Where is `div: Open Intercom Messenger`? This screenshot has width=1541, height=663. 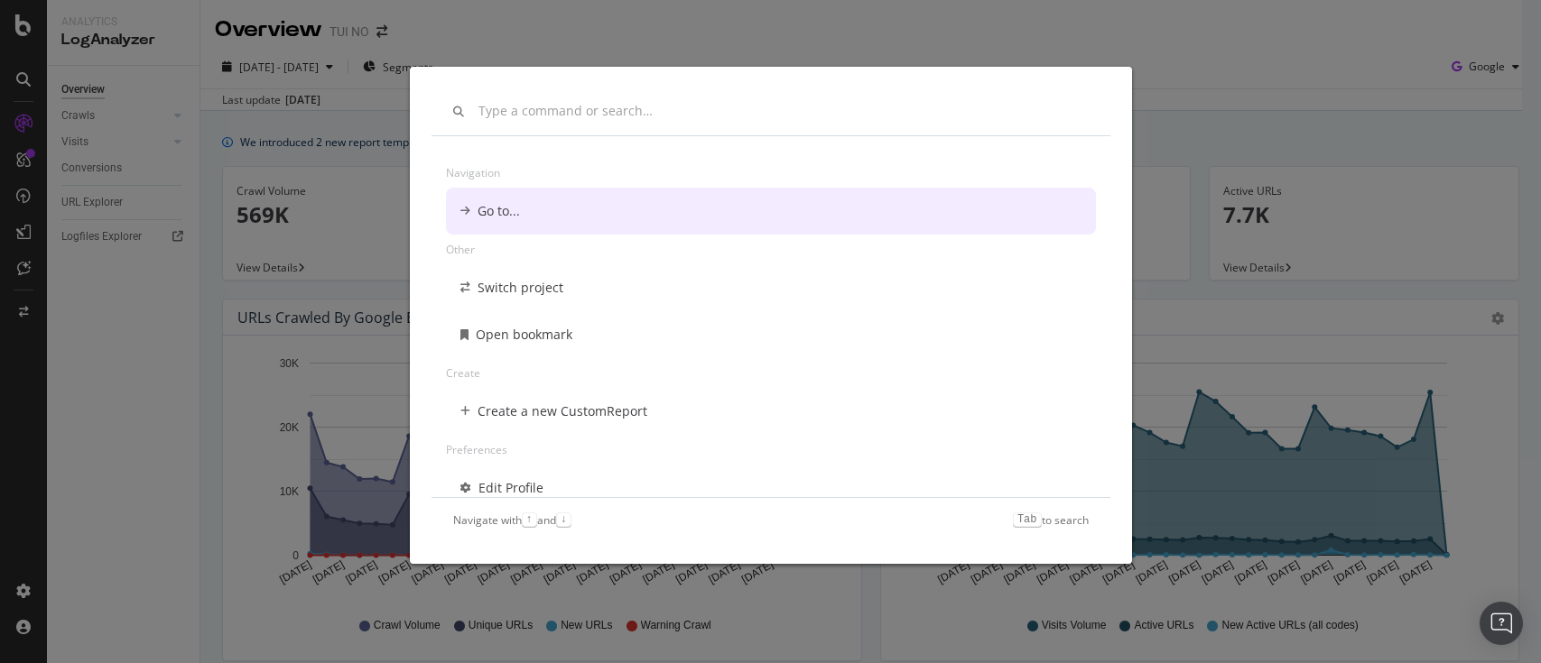
div: Open Intercom Messenger is located at coordinates (1501, 624).